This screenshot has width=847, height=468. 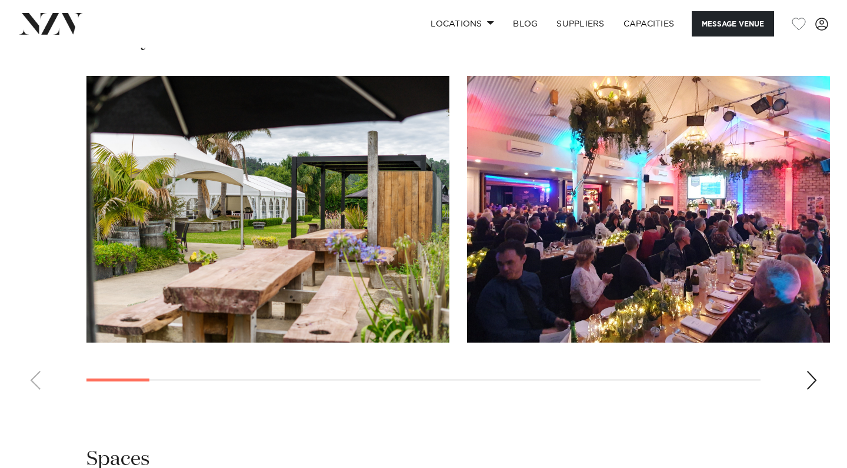 I want to click on swiper-slide: 1 / 19, so click(x=268, y=209).